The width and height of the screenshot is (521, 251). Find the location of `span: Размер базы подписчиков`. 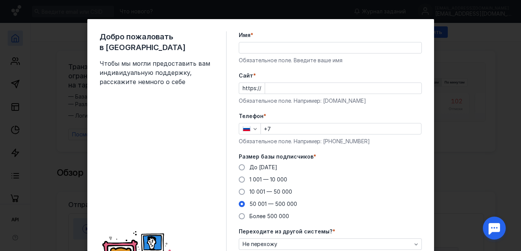

span: Размер базы подписчиков is located at coordinates (276, 157).